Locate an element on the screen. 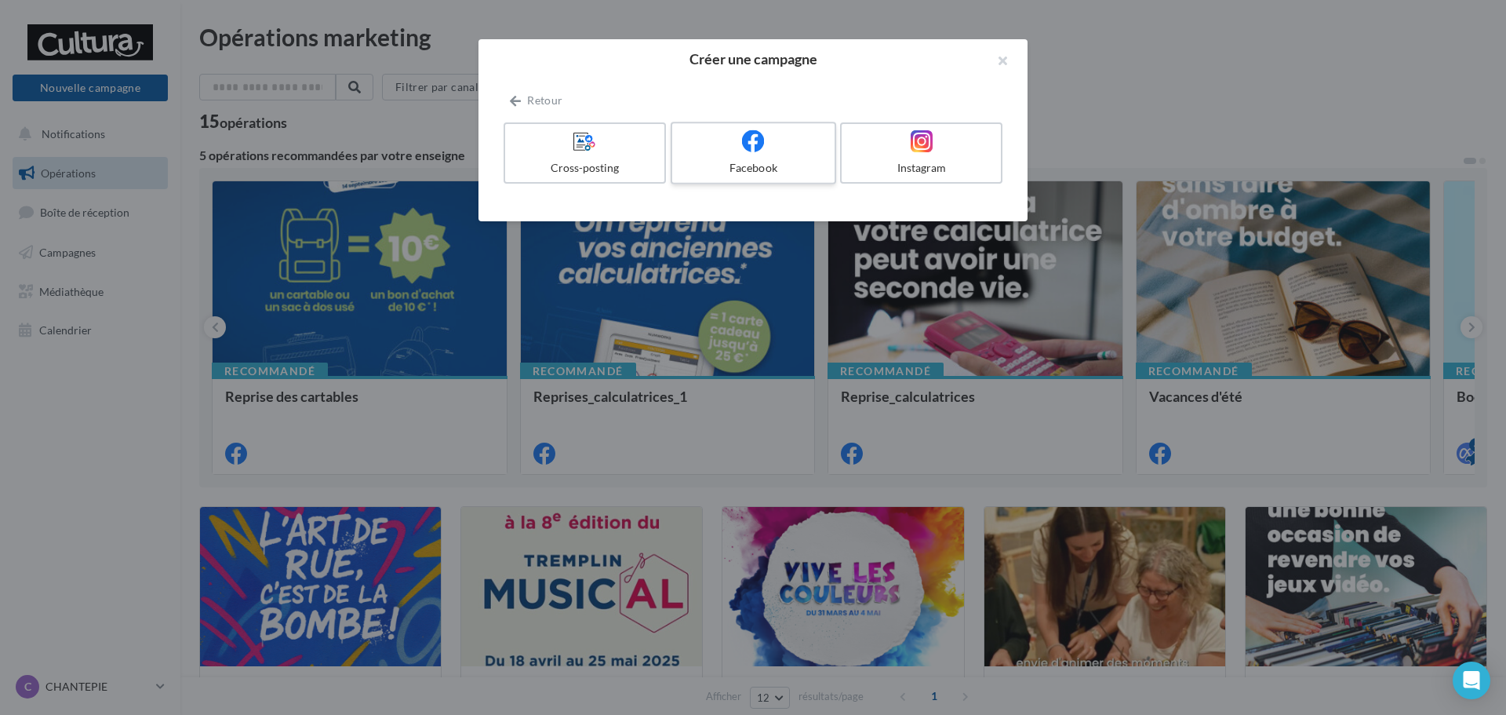 This screenshot has height=715, width=1506. button: Retour is located at coordinates (536, 100).